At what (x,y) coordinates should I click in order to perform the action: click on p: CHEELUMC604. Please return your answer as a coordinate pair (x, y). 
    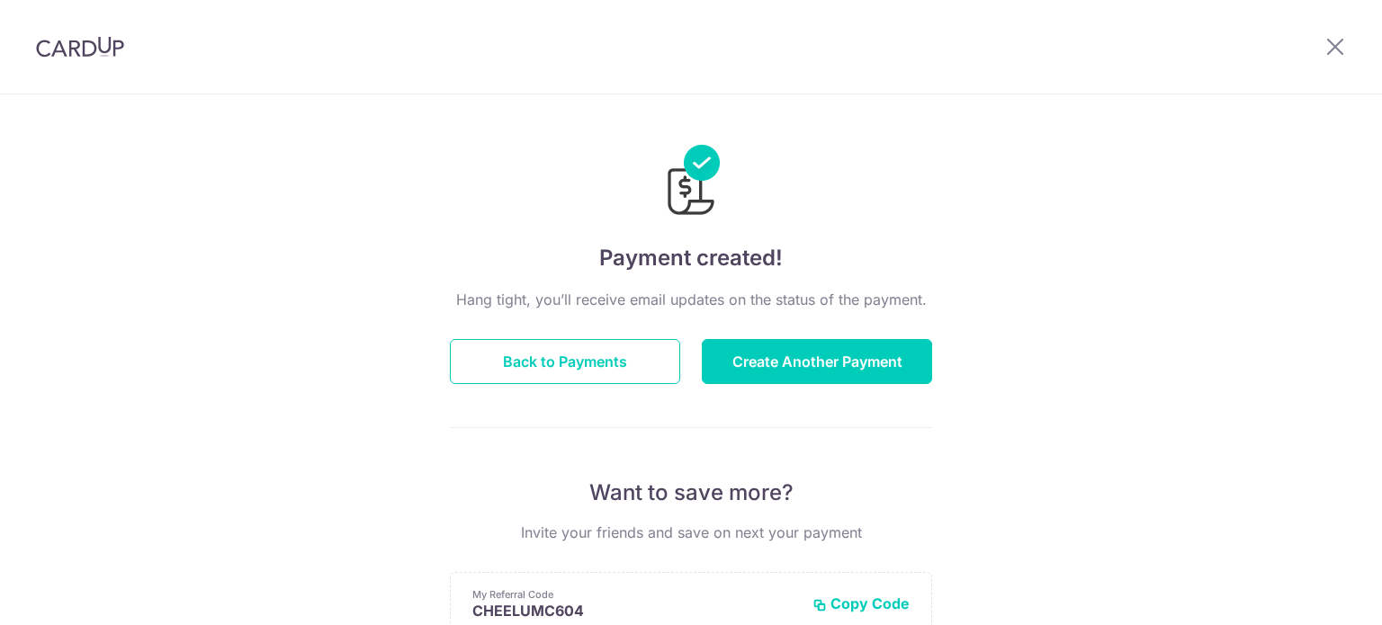
    Looking at the image, I should click on (635, 611).